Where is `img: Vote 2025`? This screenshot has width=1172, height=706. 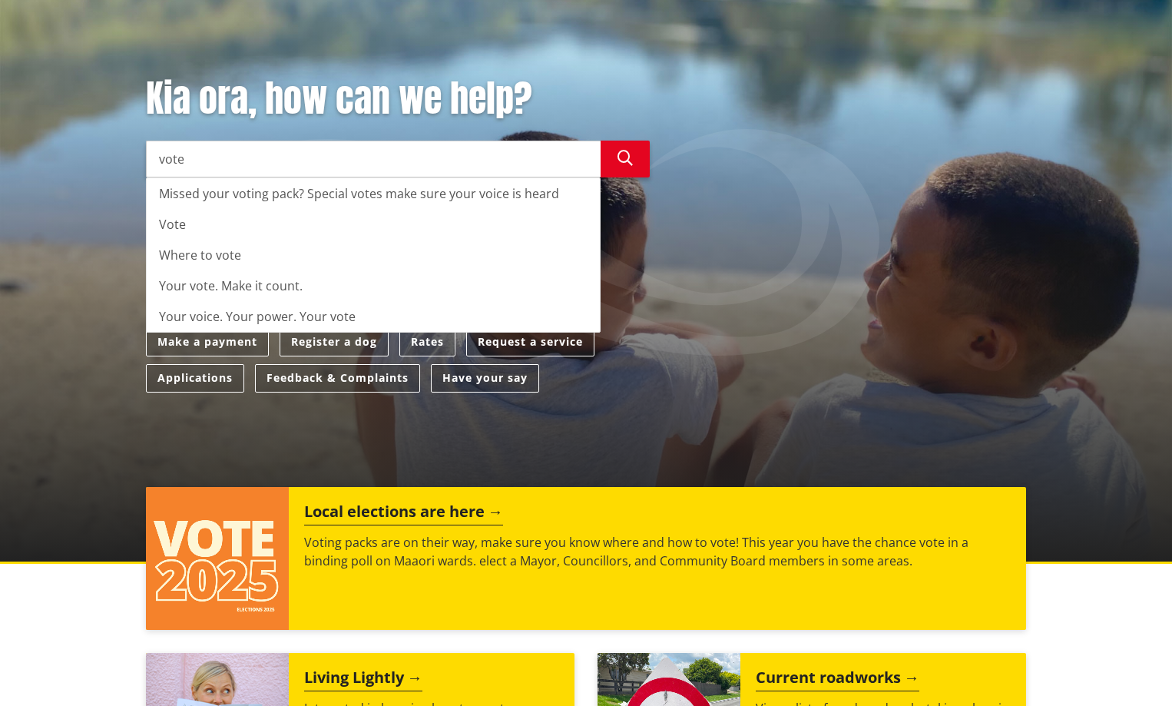
img: Vote 2025 is located at coordinates (217, 558).